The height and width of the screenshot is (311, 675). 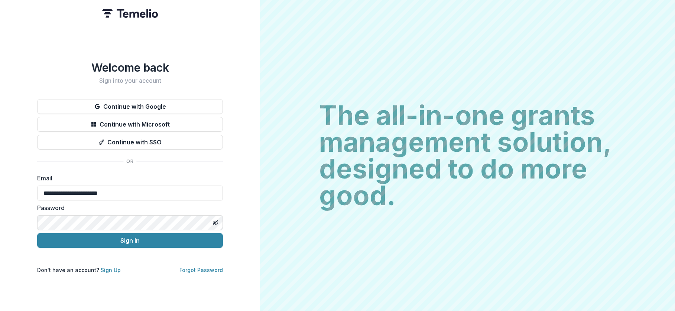 I want to click on button: Toggle password visibility, so click(x=215, y=223).